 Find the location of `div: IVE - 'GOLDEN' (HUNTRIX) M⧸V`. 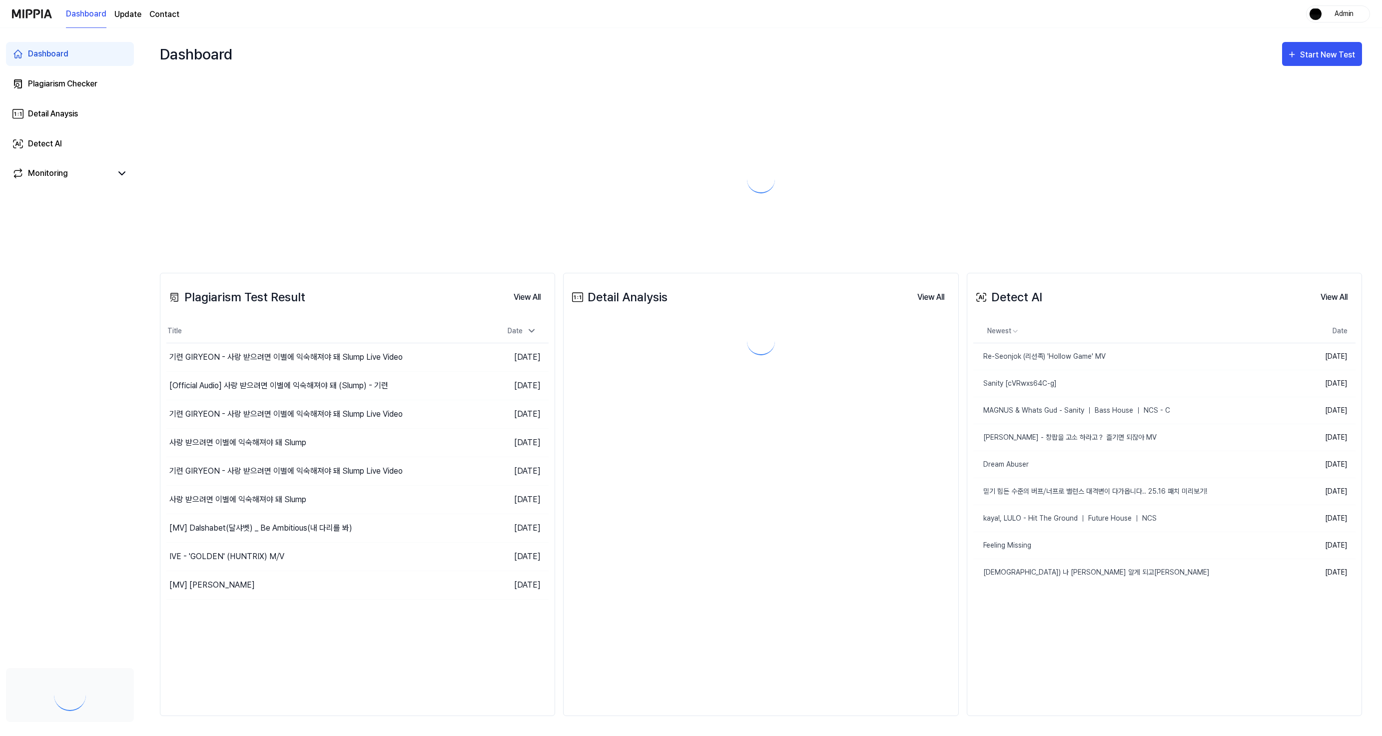

div: IVE - 'GOLDEN' (HUNTRIX) M⧸V is located at coordinates (227, 557).